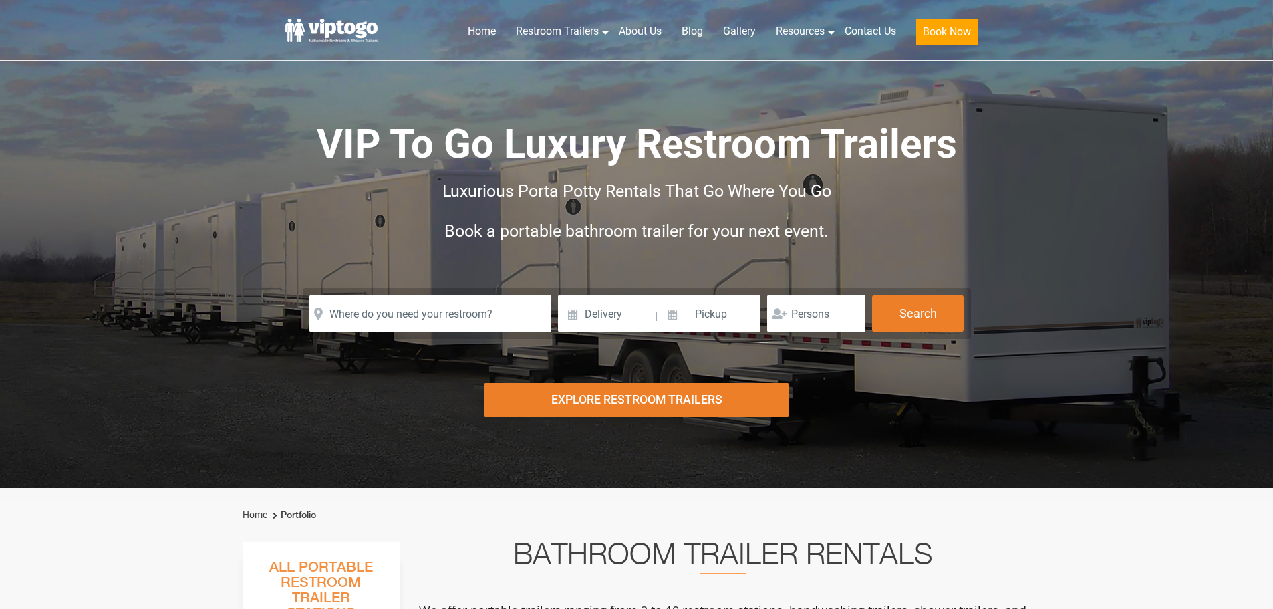 The width and height of the screenshot is (1273, 609). What do you see at coordinates (557, 31) in the screenshot?
I see `a: Restroom Trailers` at bounding box center [557, 31].